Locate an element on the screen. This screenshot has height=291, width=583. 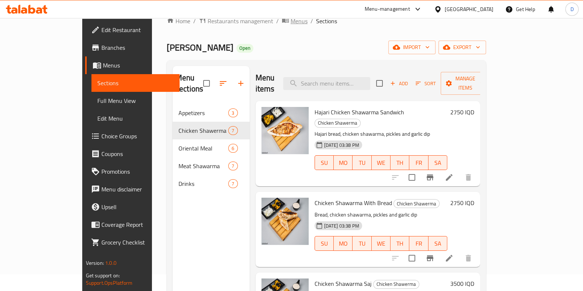
span: Coupons is located at coordinates (138, 154).